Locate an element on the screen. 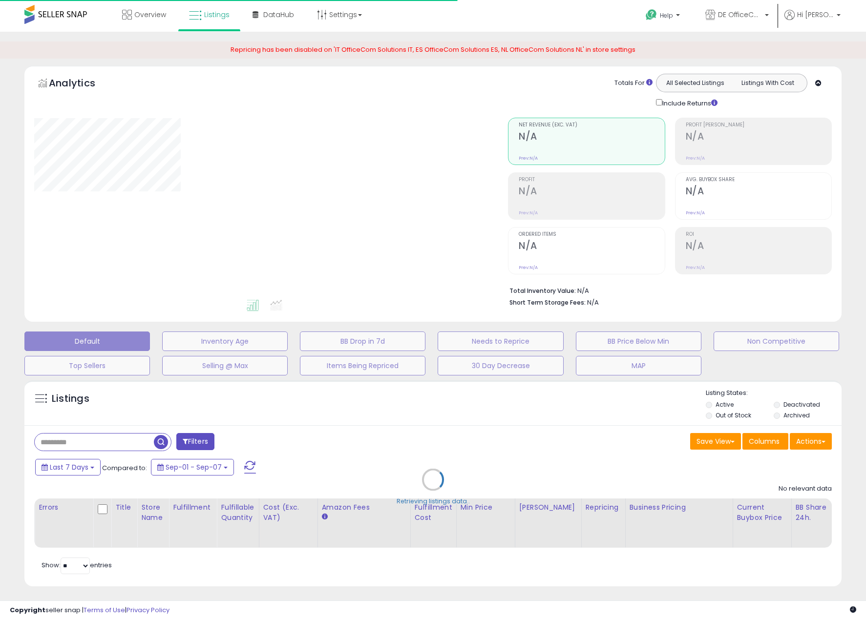  span: Profit is located at coordinates (591, 180).